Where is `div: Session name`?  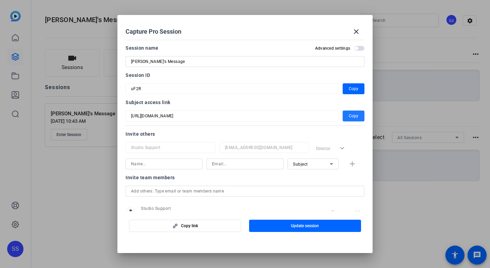
div: Session name is located at coordinates (142, 48).